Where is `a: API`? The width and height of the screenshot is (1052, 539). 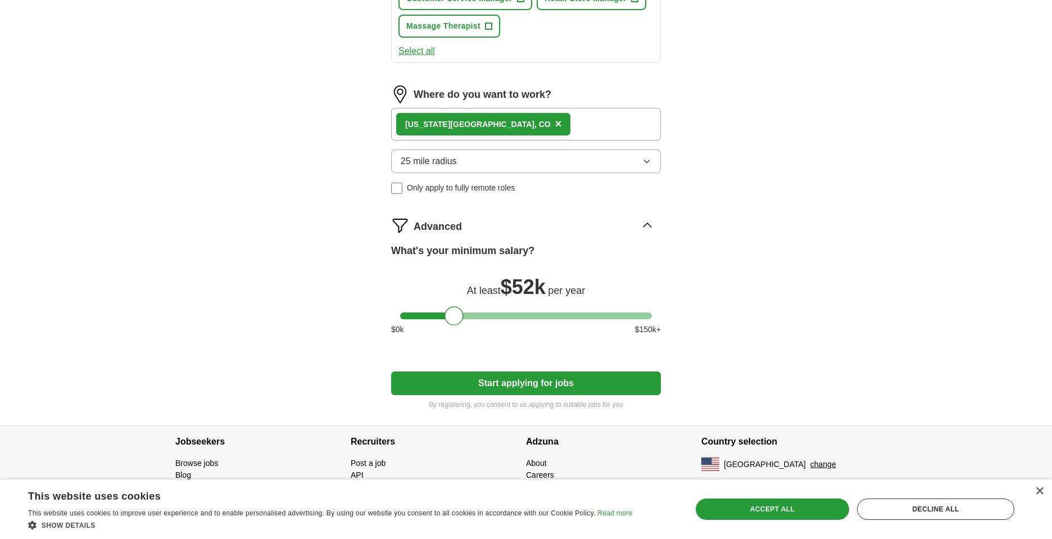 a: API is located at coordinates (357, 475).